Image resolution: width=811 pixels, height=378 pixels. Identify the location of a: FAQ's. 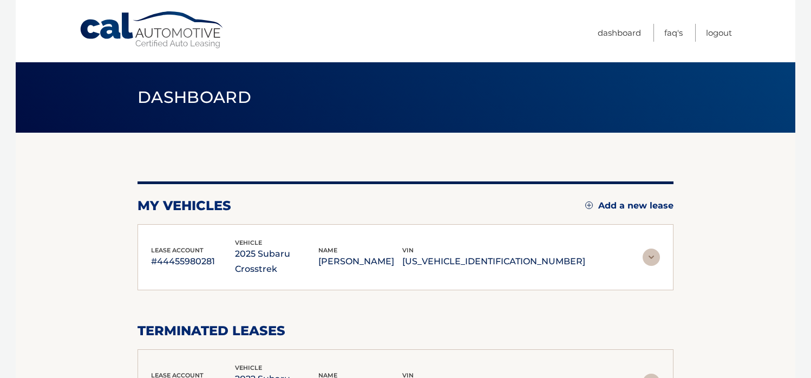
(673, 32).